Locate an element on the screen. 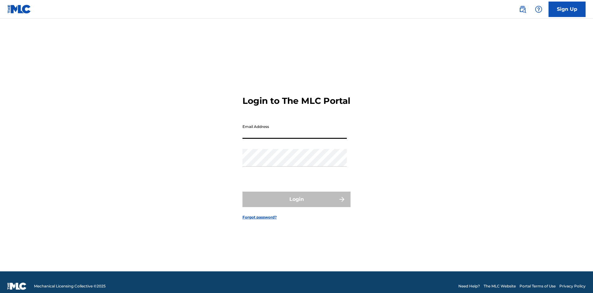 Image resolution: width=593 pixels, height=293 pixels. img: help is located at coordinates (539, 9).